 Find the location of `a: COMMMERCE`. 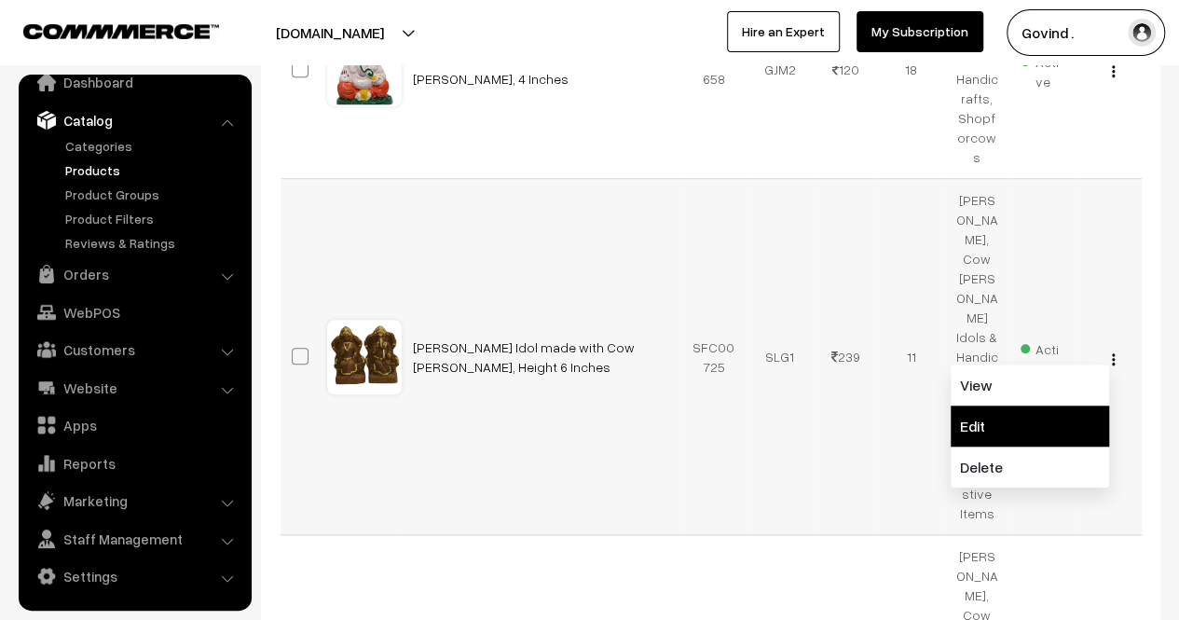

a: COMMMERCE is located at coordinates (104, 30).